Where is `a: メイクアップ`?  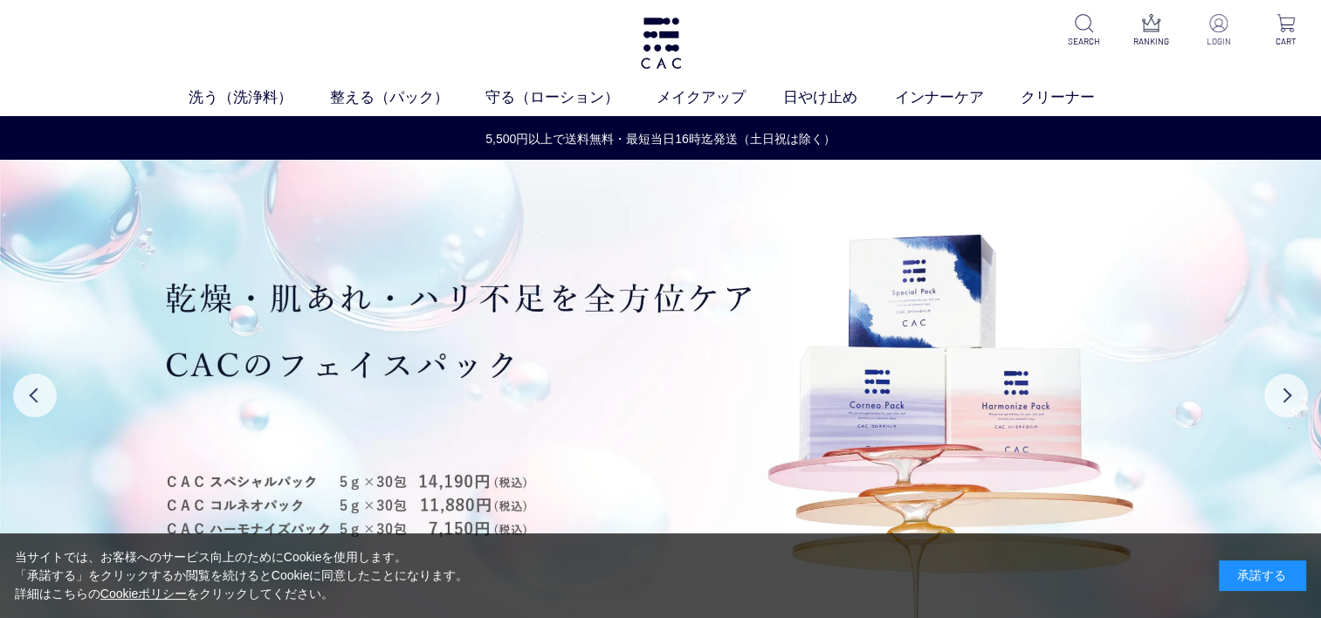
a: メイクアップ is located at coordinates (719, 98).